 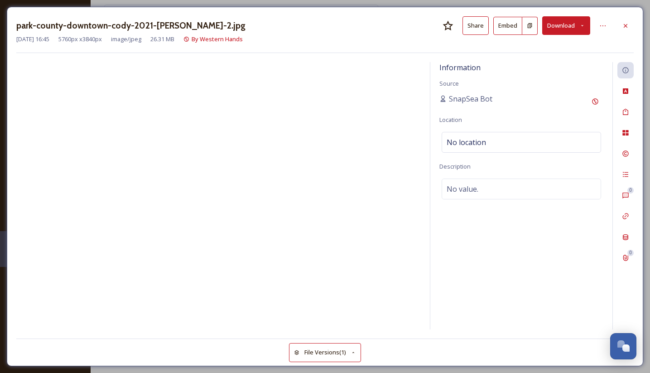 I want to click on button: Embed, so click(x=507, y=26).